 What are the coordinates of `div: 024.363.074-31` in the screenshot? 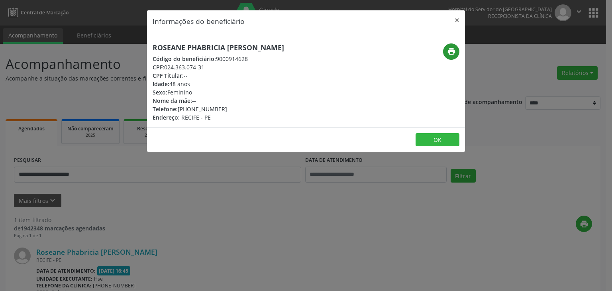 It's located at (218, 67).